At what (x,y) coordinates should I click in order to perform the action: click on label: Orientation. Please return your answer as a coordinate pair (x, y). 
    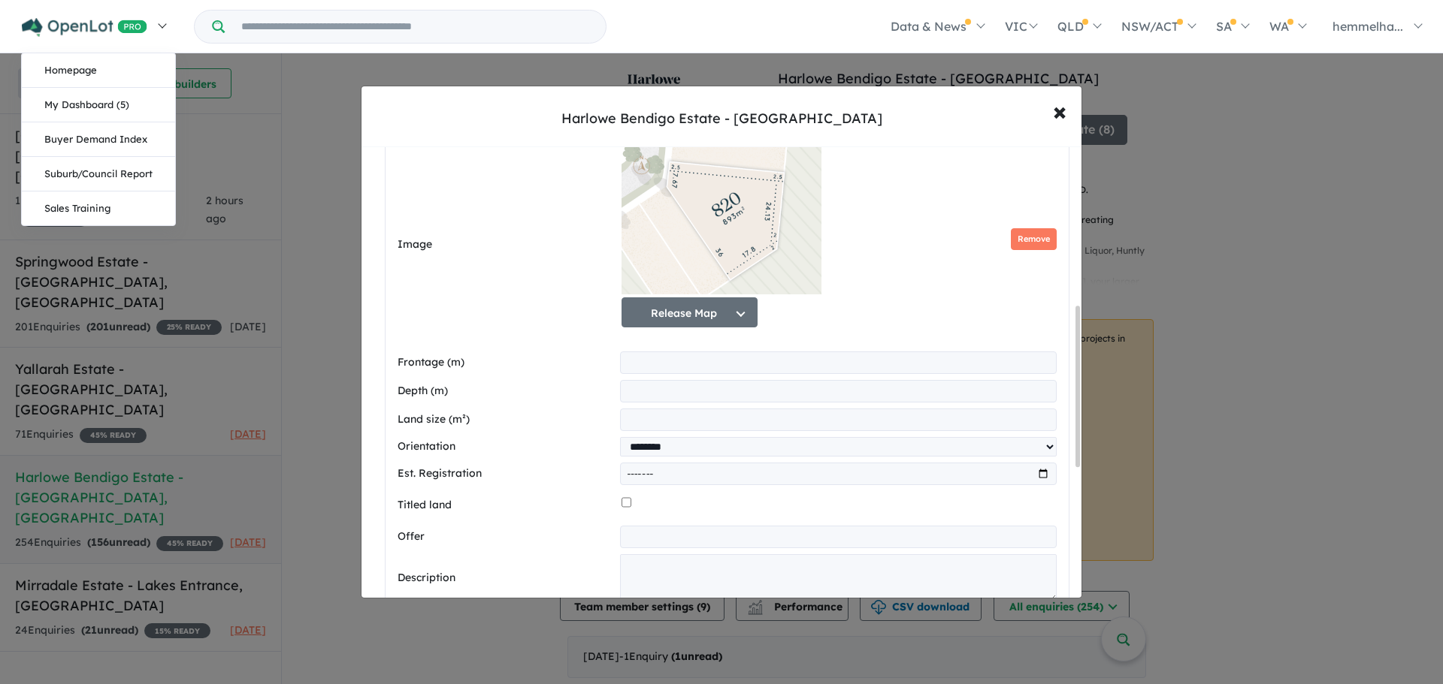
    Looking at the image, I should click on (506, 447).